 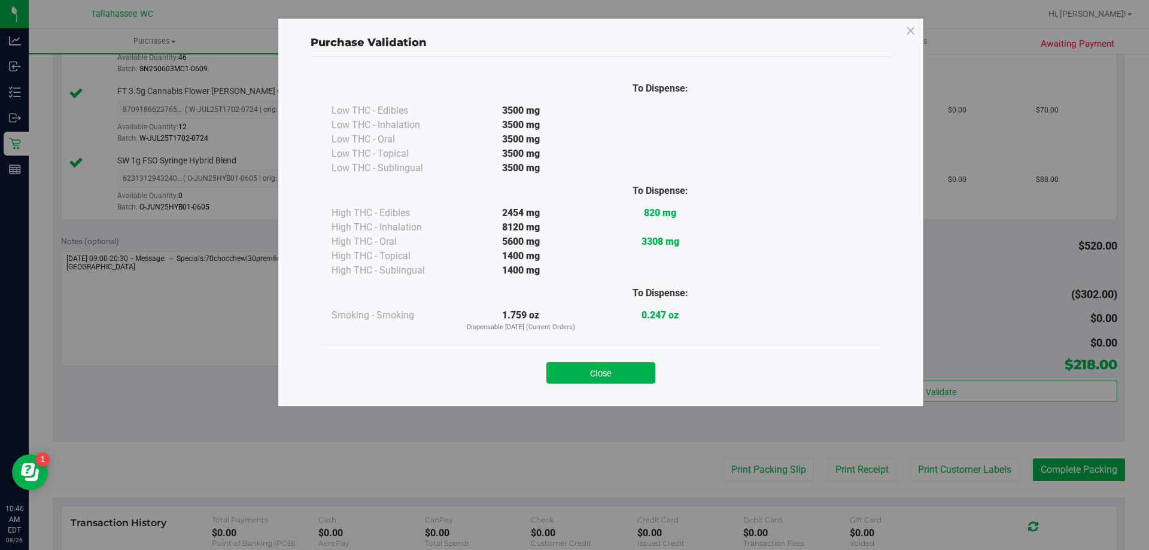 What do you see at coordinates (660, 213) in the screenshot?
I see `strong: 820 mg` at bounding box center [660, 213].